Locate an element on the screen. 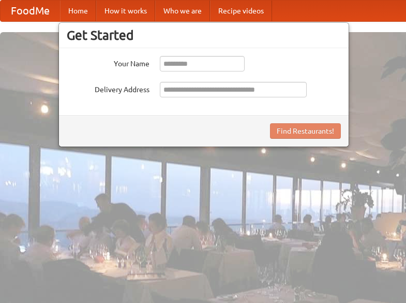  a: Recipe videos is located at coordinates (241, 11).